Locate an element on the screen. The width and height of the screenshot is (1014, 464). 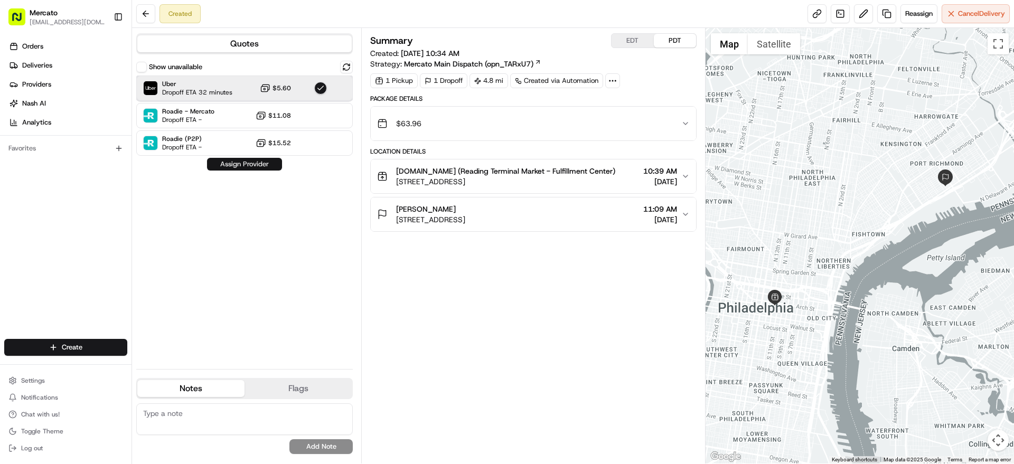
button: EDT is located at coordinates (632, 41).